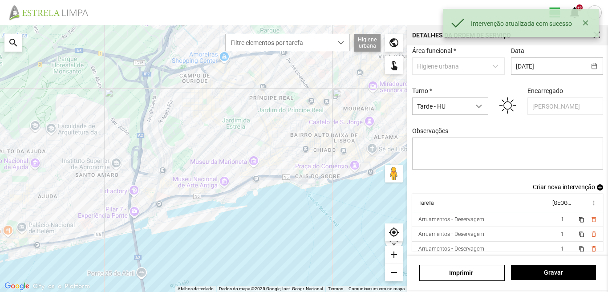 The height and width of the screenshot is (292, 608). Describe the element at coordinates (555, 12) in the screenshot. I see `span: view_day` at that location.